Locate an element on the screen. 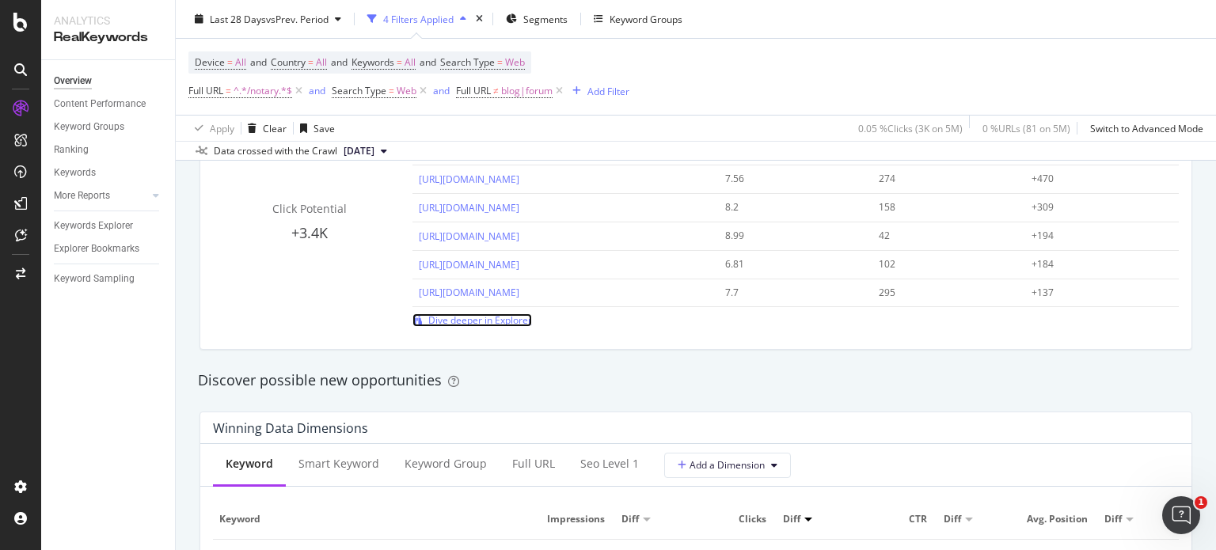 The width and height of the screenshot is (1216, 550). a: More Reports is located at coordinates (101, 196).